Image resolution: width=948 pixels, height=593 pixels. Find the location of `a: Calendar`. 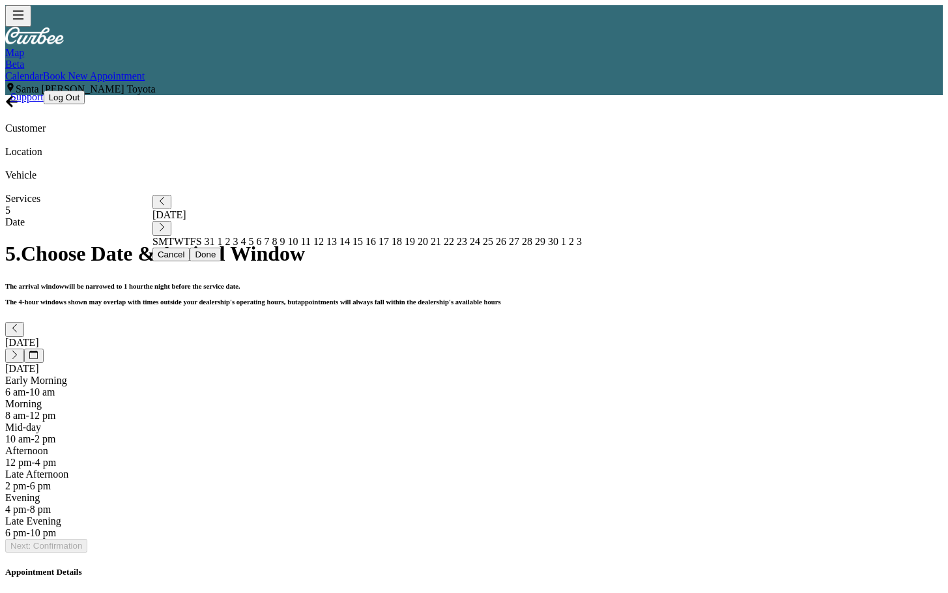

a: Calendar is located at coordinates (24, 76).